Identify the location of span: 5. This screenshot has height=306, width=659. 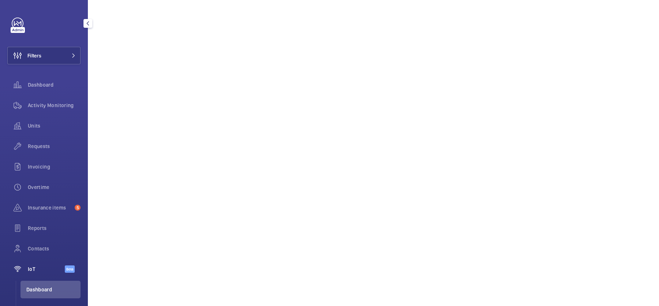
(78, 208).